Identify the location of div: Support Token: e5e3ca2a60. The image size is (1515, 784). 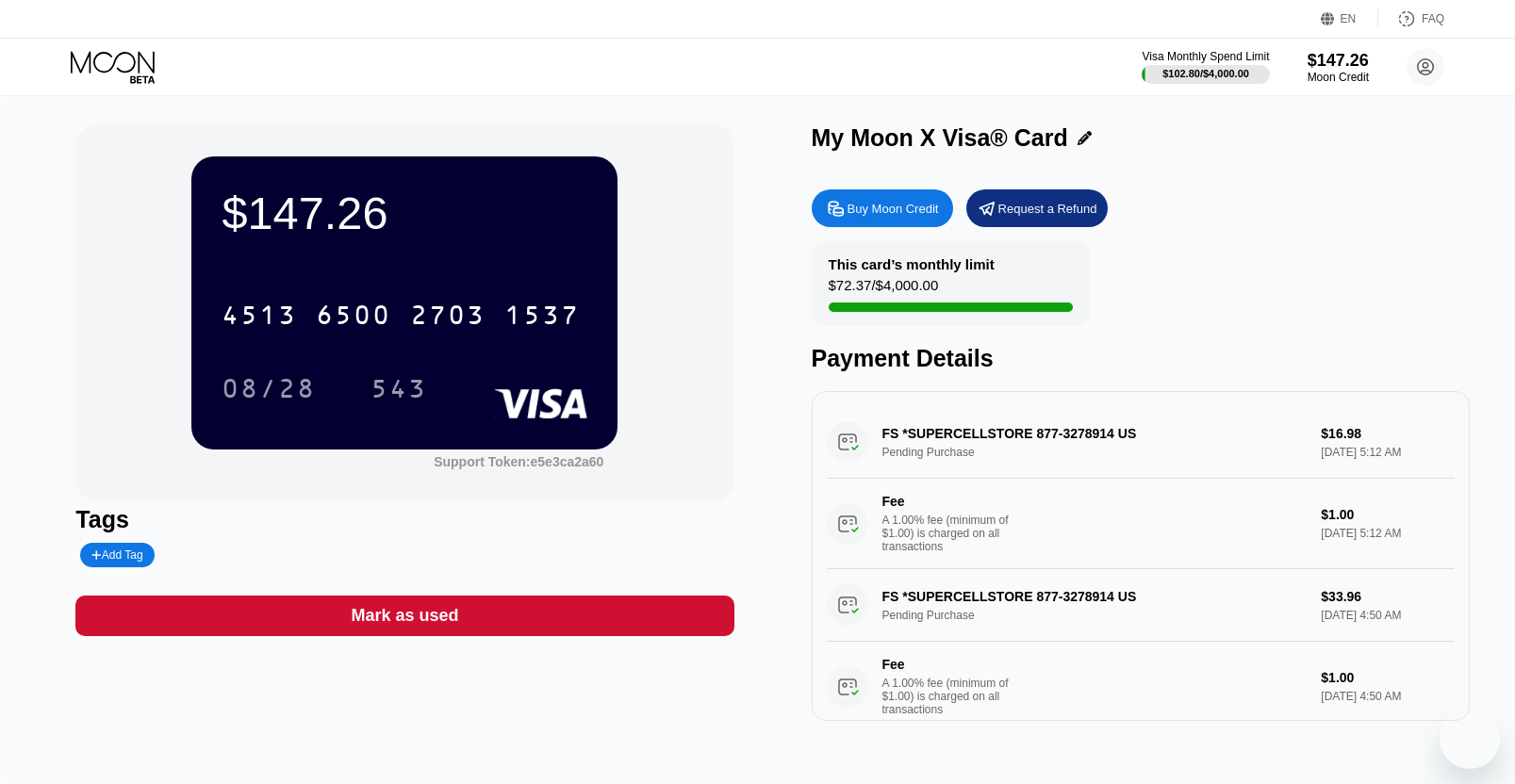
(519, 462).